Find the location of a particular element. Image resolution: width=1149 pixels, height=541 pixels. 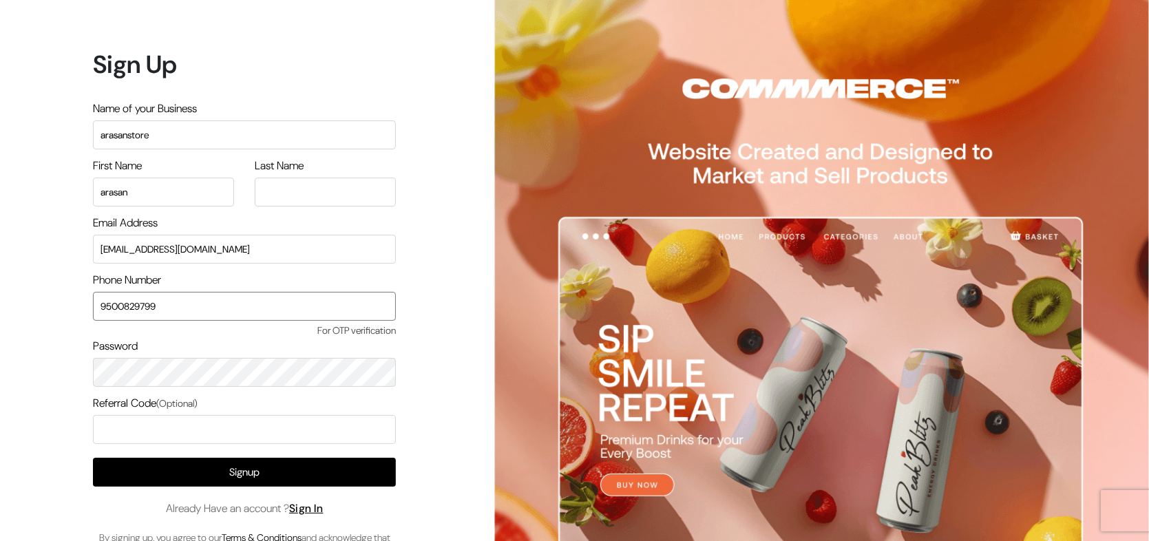

label: Name of your Business is located at coordinates (145, 109).